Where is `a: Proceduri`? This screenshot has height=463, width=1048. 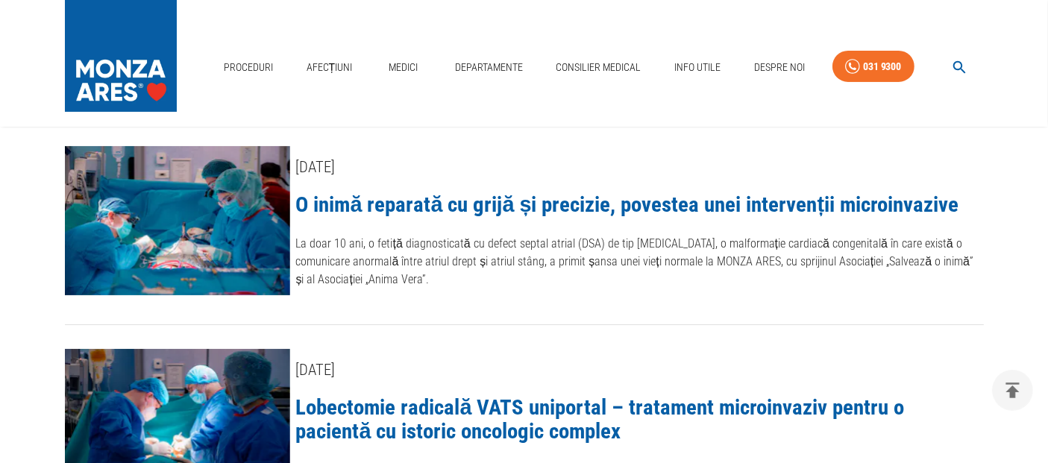
a: Proceduri is located at coordinates (248, 67).